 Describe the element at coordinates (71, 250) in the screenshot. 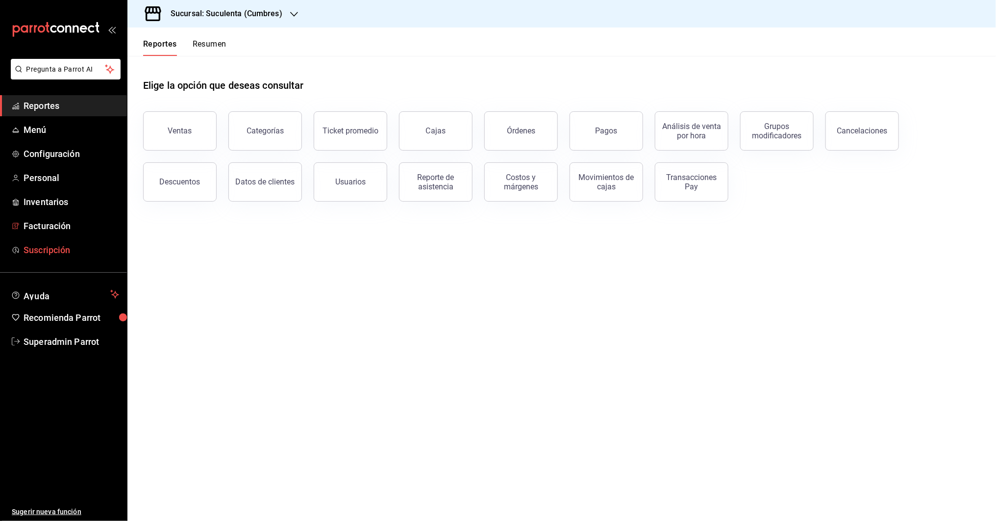

I see `span: Suscripción` at that location.